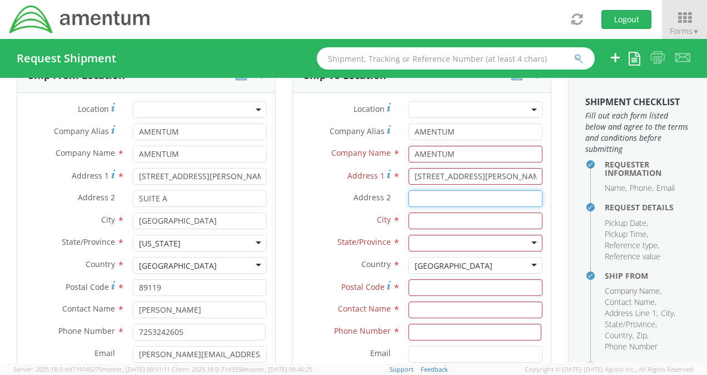 This screenshot has height=375, width=707. Describe the element at coordinates (77, 76) in the screenshot. I see `h3: Ship From Location` at that location.